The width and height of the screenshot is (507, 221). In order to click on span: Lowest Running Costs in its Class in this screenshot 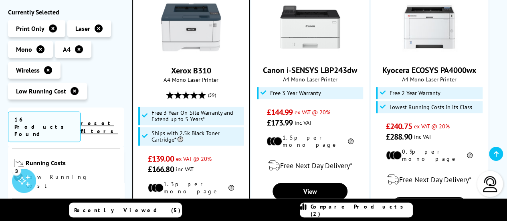, I will do `click(430, 107)`.